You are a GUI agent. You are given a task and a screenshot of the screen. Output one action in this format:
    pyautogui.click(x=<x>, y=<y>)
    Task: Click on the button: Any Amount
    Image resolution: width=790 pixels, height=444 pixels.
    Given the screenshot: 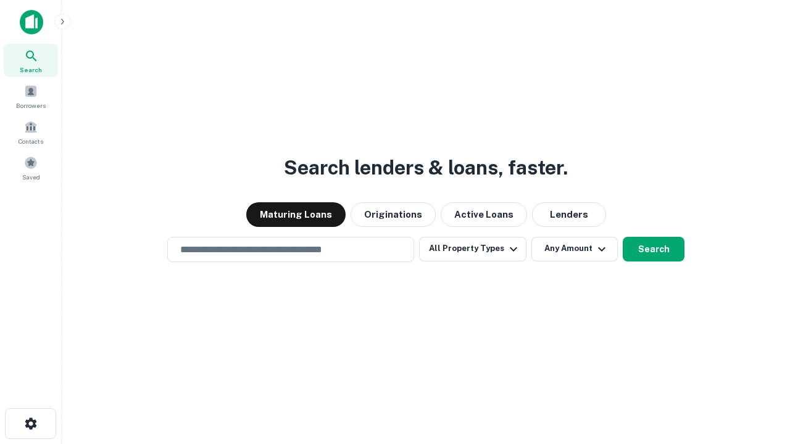 What is the action you would take?
    pyautogui.click(x=574, y=249)
    